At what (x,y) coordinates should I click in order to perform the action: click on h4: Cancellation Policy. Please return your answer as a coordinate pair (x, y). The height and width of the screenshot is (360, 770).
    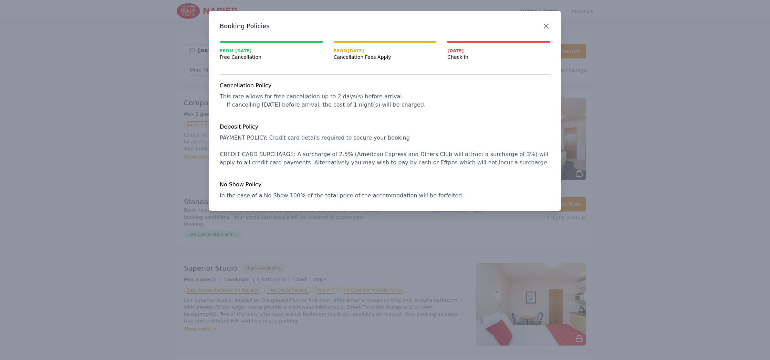
    Looking at the image, I should click on (385, 86).